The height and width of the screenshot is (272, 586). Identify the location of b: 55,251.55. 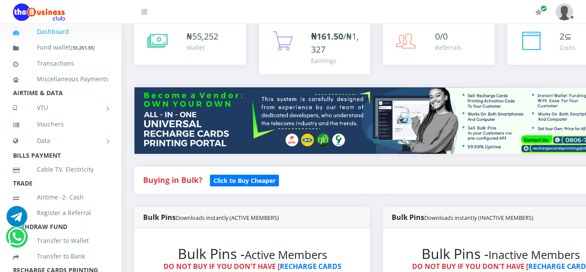
(83, 47).